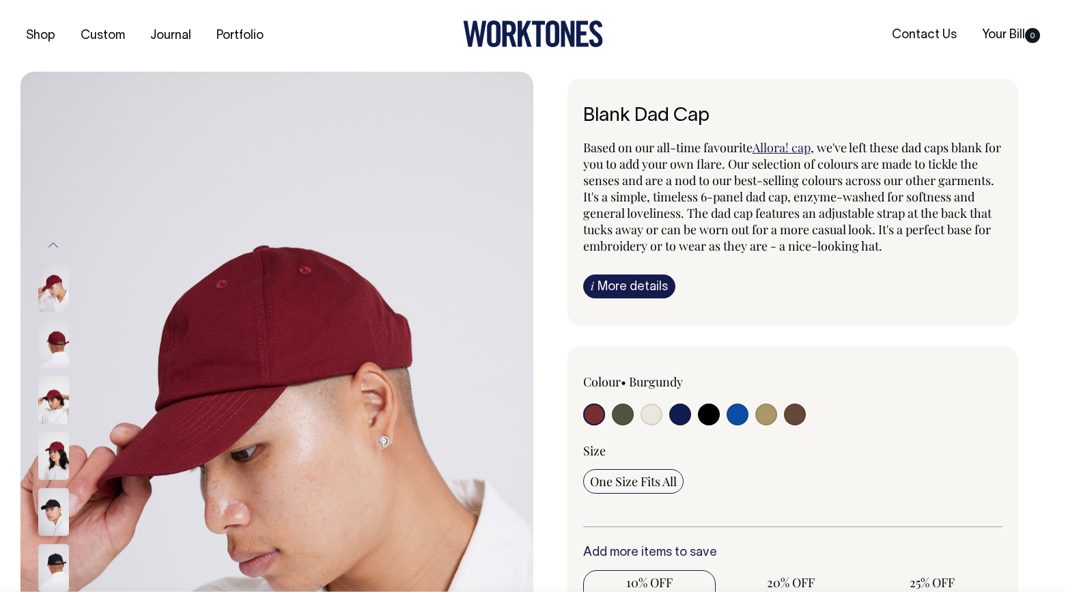  What do you see at coordinates (53, 245) in the screenshot?
I see `button: Previous` at bounding box center [53, 245].